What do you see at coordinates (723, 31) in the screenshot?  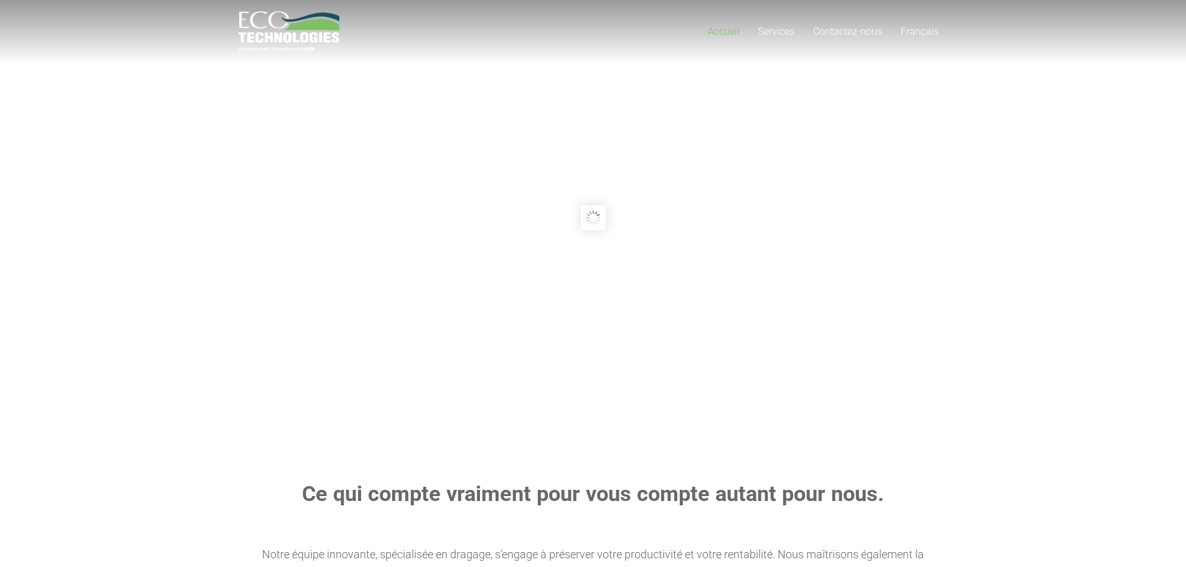 I see `span: Accueil` at bounding box center [723, 31].